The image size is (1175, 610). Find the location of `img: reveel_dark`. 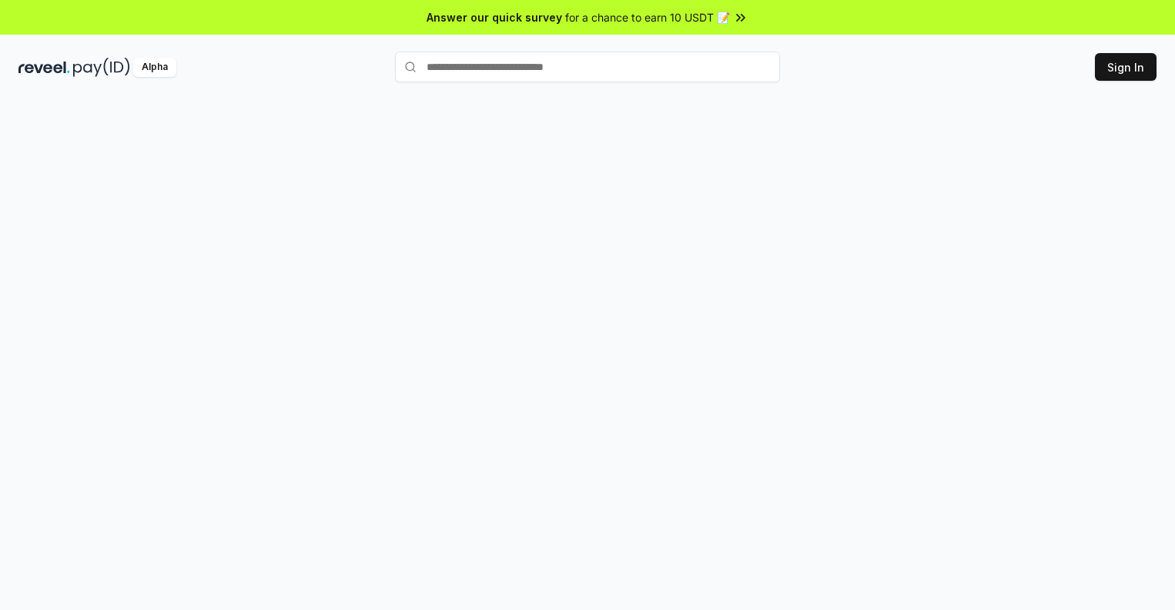

img: reveel_dark is located at coordinates (44, 67).